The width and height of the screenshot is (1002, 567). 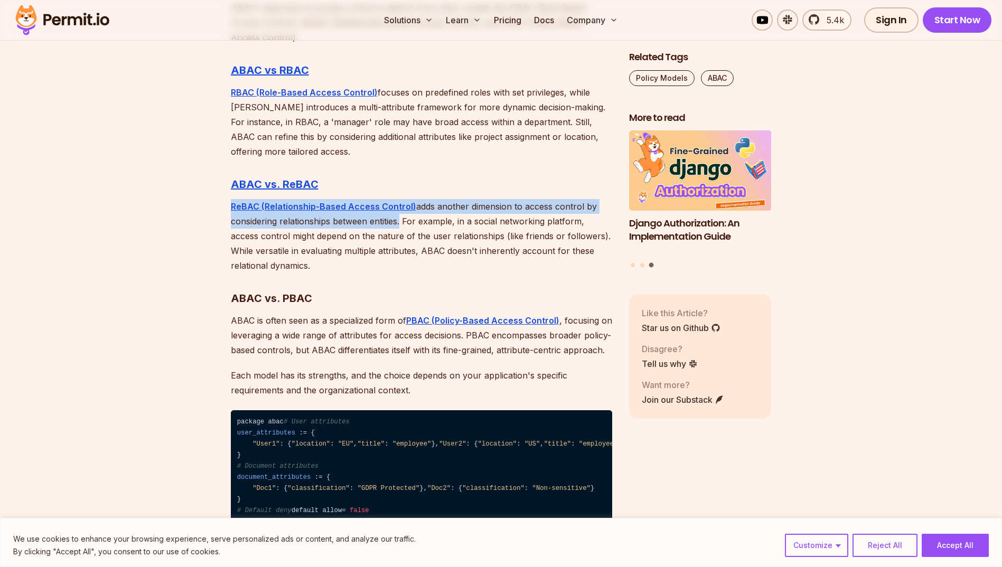 I want to click on li: 3 of 3, so click(x=701, y=194).